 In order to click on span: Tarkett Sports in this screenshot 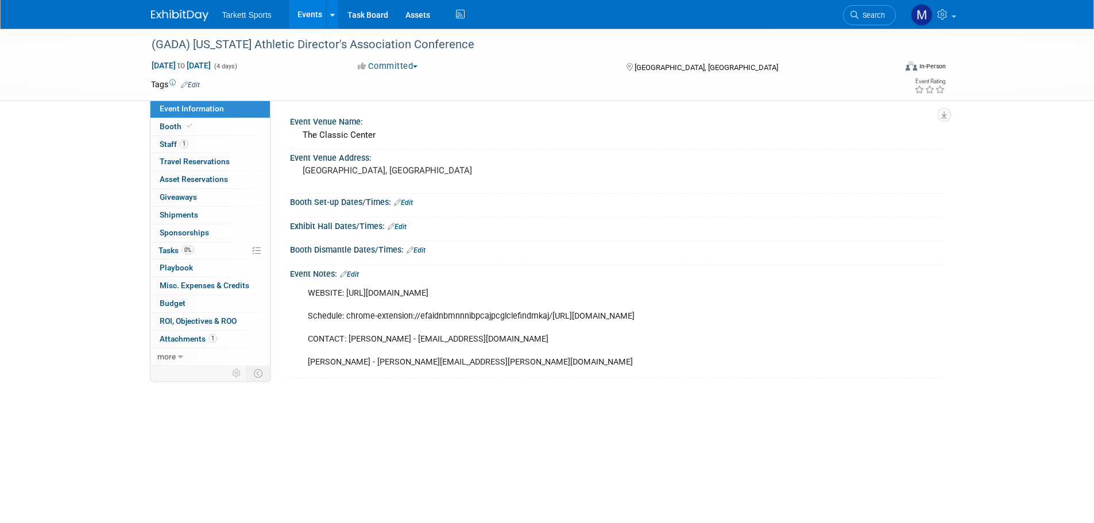, I will do `click(247, 15)`.